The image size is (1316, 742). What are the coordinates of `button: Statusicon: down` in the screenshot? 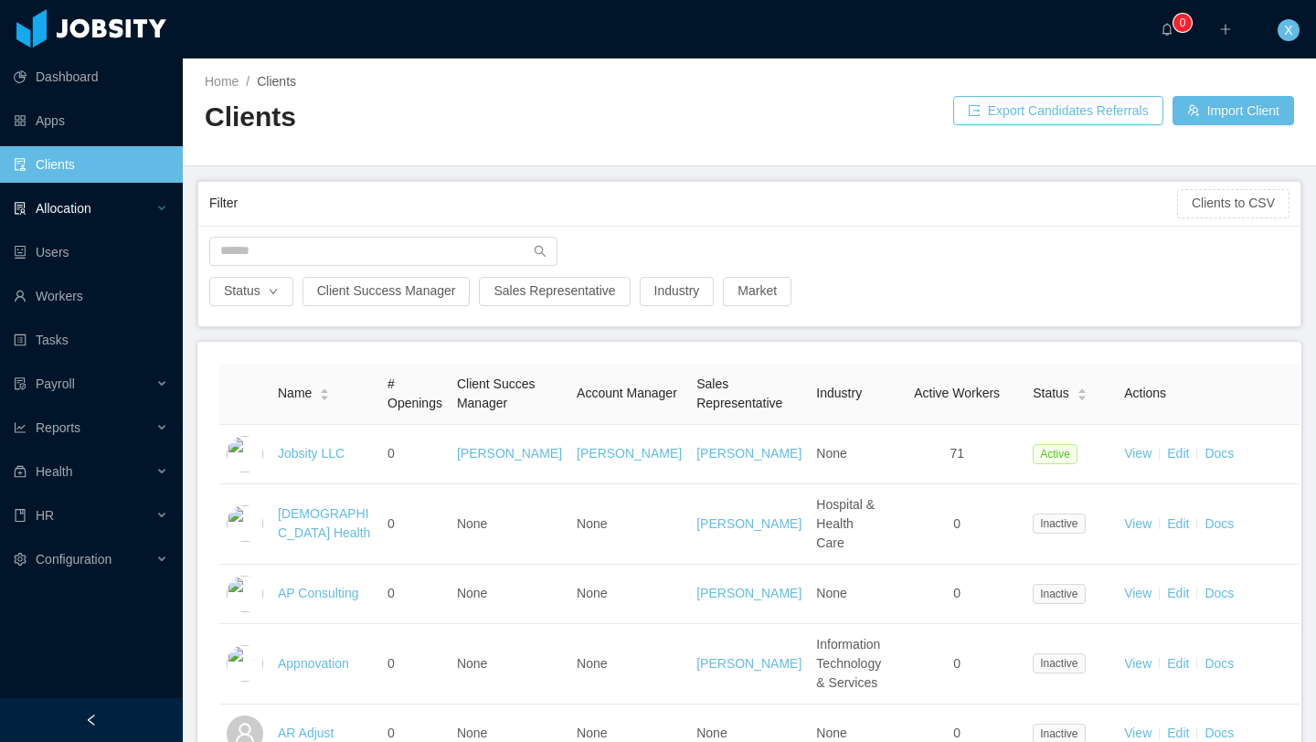 It's located at (251, 291).